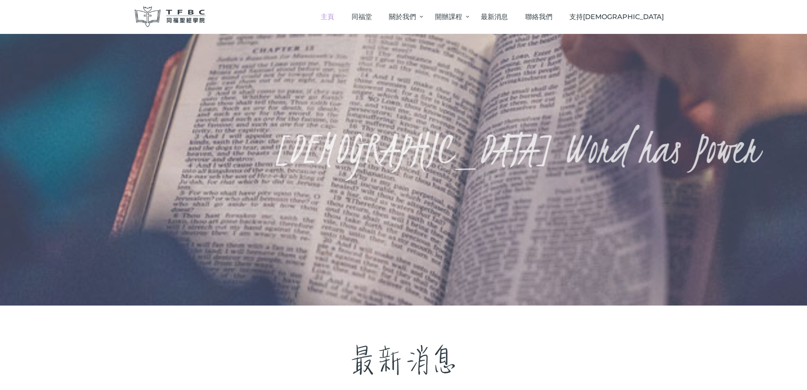 This screenshot has width=807, height=390. Describe the element at coordinates (449, 17) in the screenshot. I see `span: 開辦課程` at that location.